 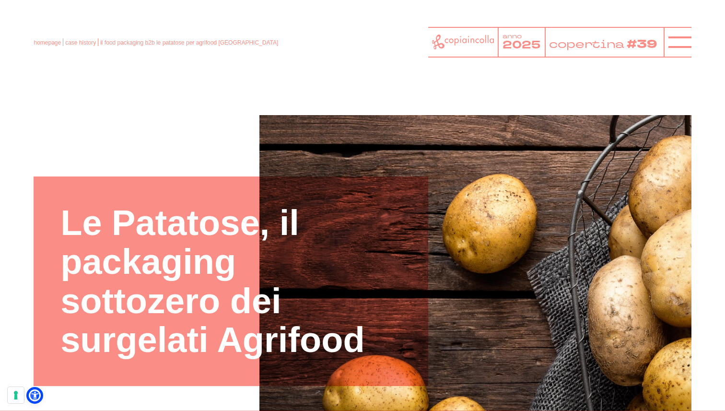 I want to click on button: Le tue preferenze relative al consenso per le tecnologie di tracciamento, so click(x=16, y=395).